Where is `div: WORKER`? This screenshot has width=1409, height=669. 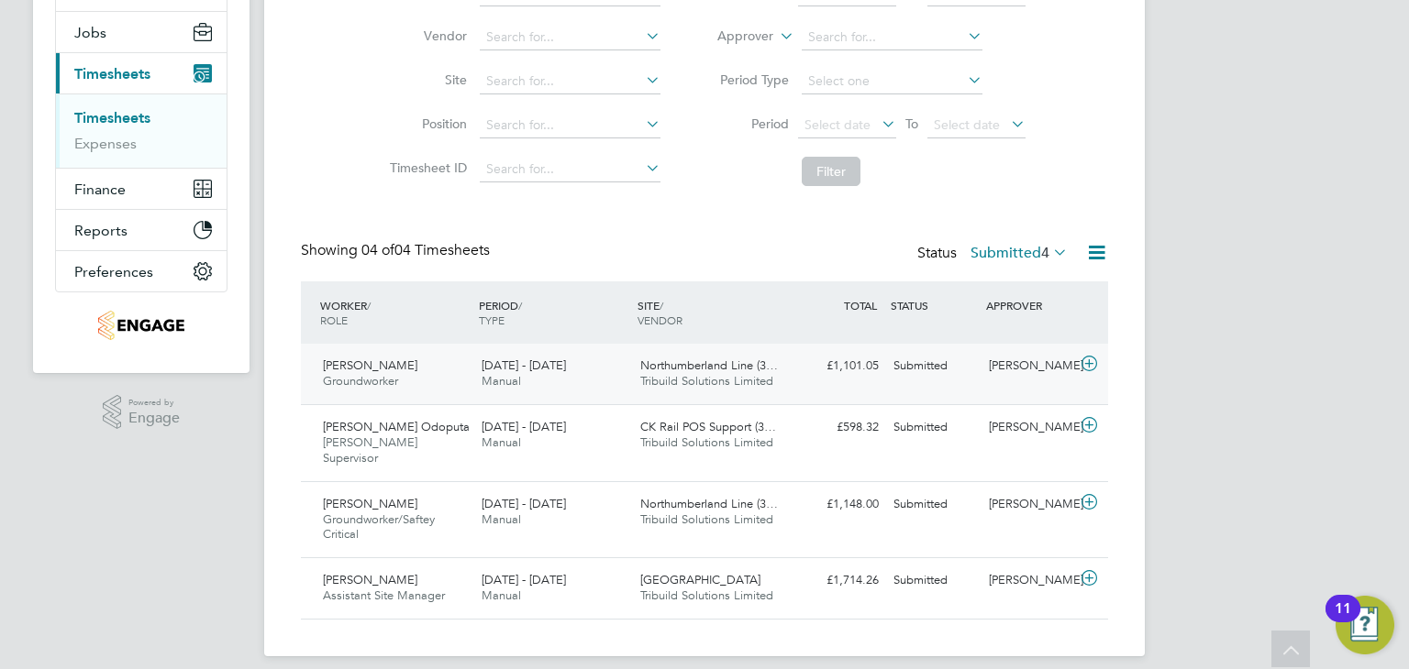
div: WORKER is located at coordinates (394, 313).